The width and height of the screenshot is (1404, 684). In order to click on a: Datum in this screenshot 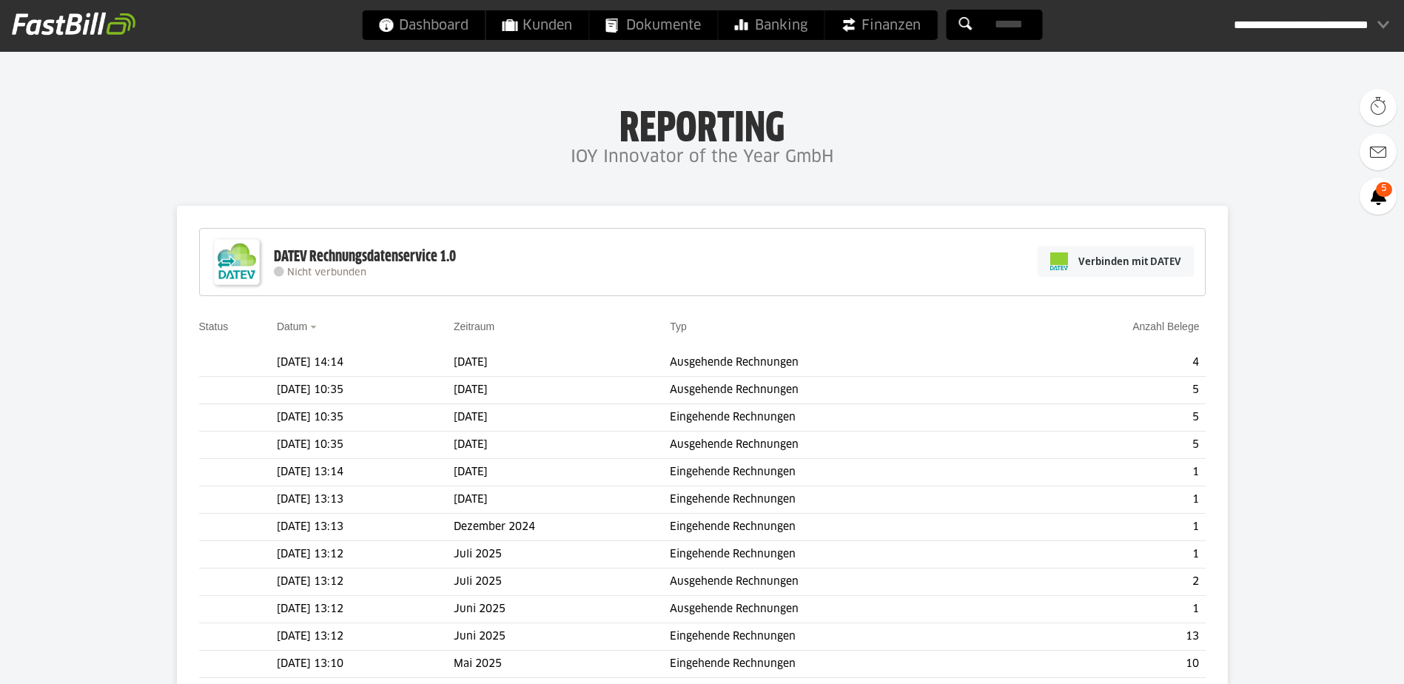, I will do `click(292, 326)`.